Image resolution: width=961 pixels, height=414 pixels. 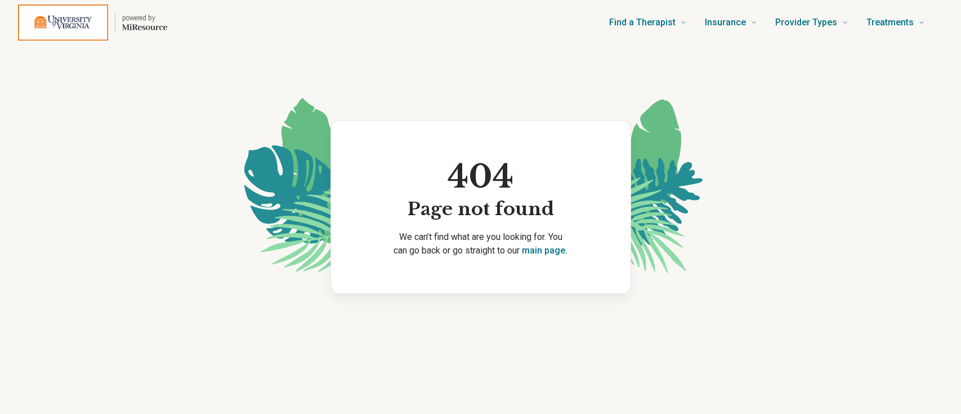 I want to click on span: Page not found, so click(x=481, y=209).